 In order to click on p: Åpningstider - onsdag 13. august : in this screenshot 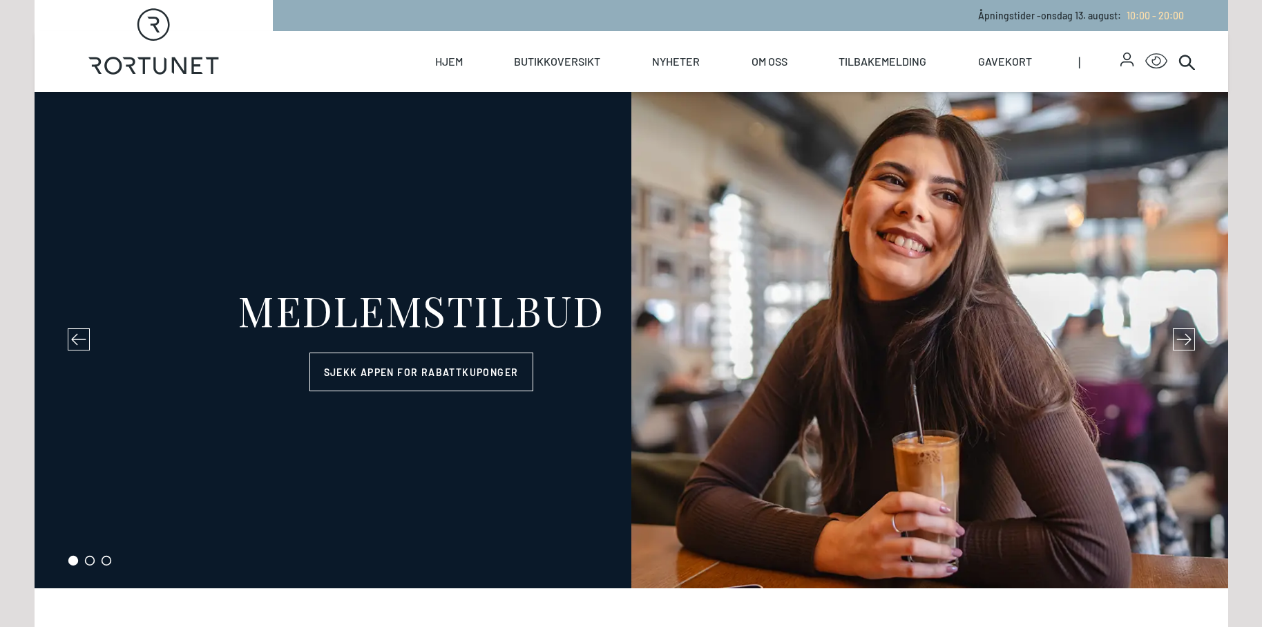, I will do `click(1081, 15)`.